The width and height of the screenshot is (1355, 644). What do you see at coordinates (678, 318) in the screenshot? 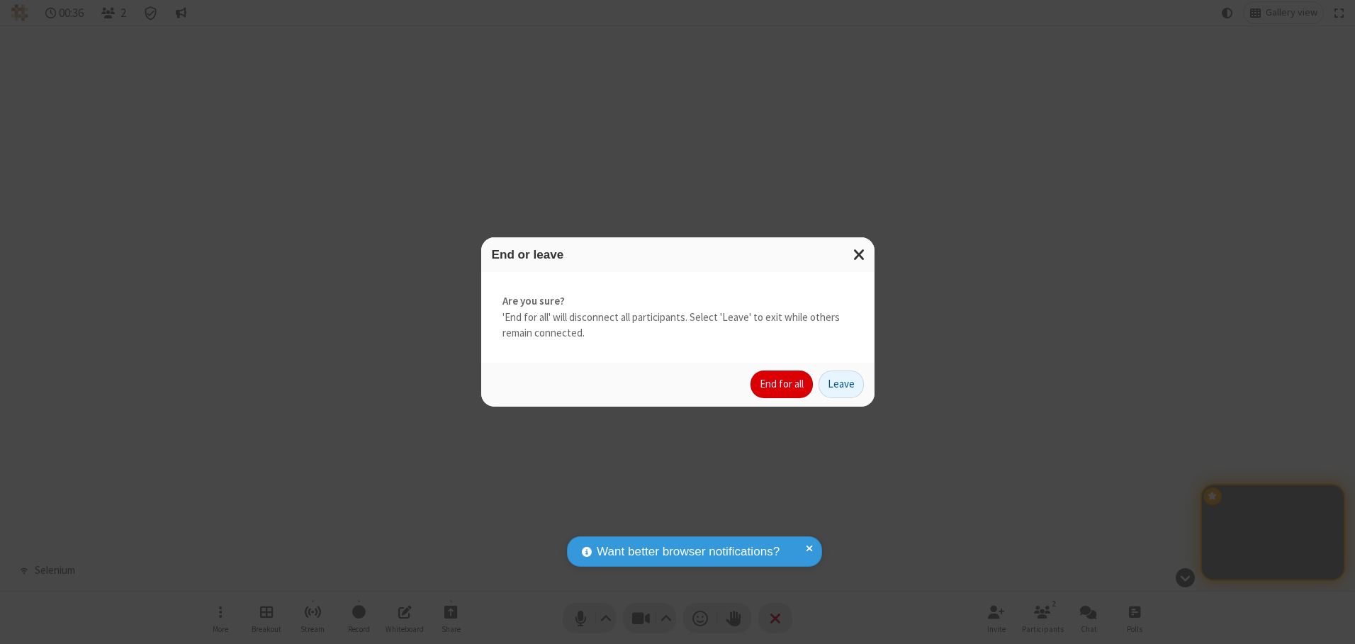
I see `div: 'End for all' will disconnect all participants. Select 'Leave' to exit while others remain connec...` at bounding box center [678, 318].